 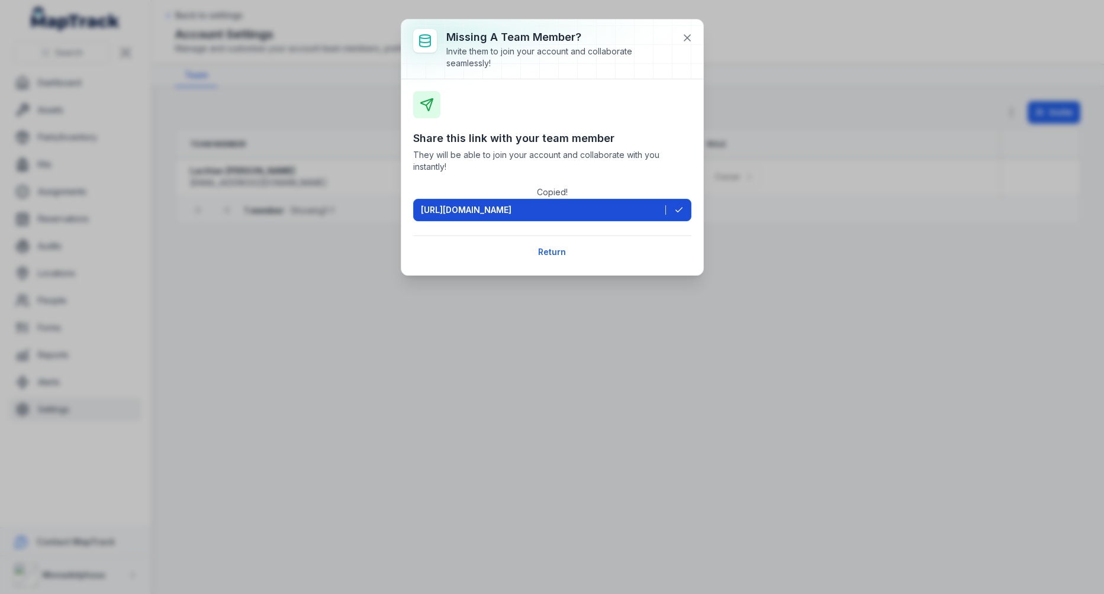 What do you see at coordinates (552, 192) in the screenshot?
I see `span: Copied!` at bounding box center [552, 192].